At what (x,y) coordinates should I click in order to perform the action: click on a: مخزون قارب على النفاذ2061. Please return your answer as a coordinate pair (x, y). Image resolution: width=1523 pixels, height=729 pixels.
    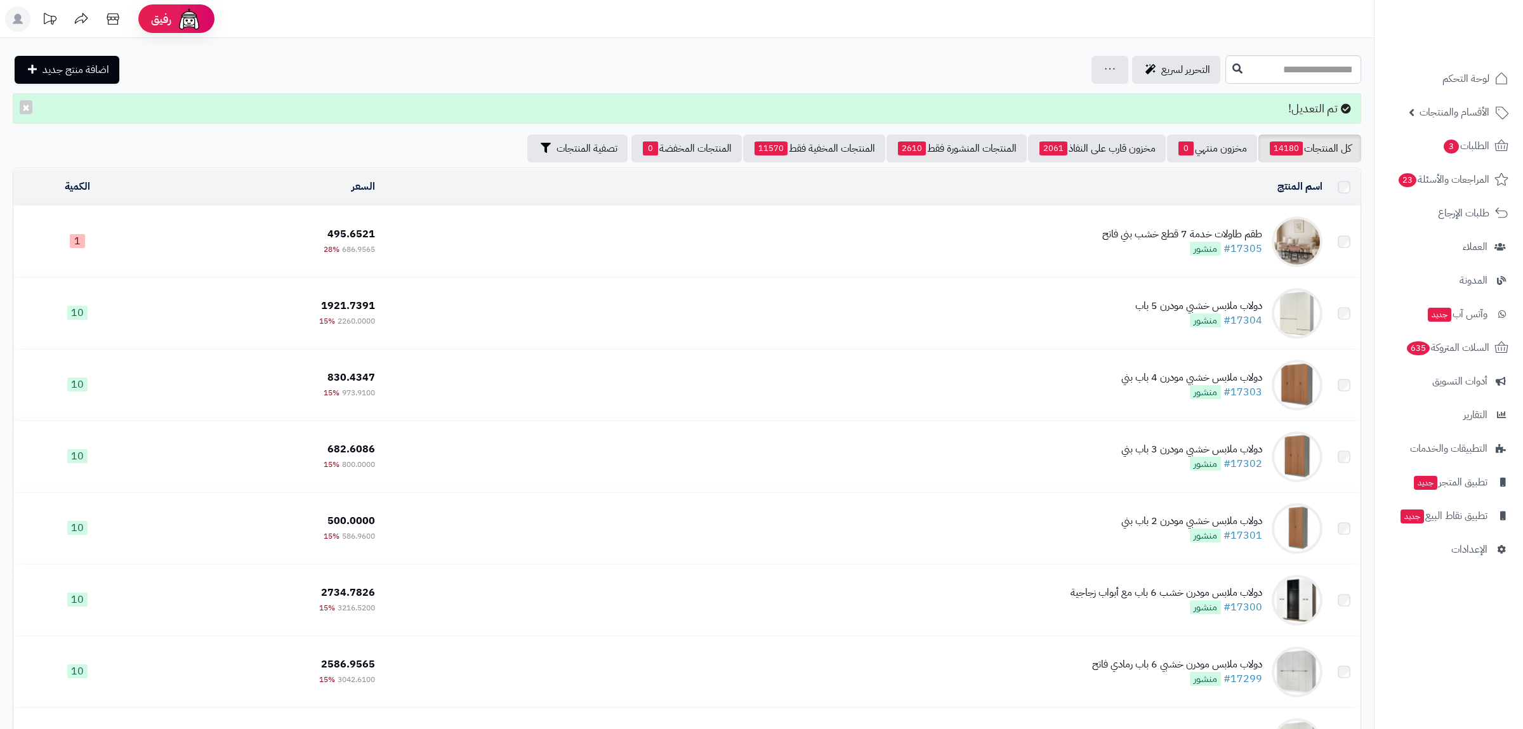
    Looking at the image, I should click on (1097, 148).